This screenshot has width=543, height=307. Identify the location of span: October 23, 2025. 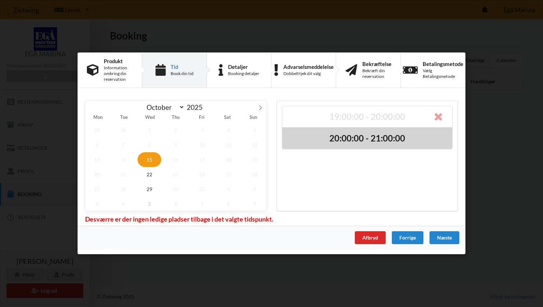
(176, 174).